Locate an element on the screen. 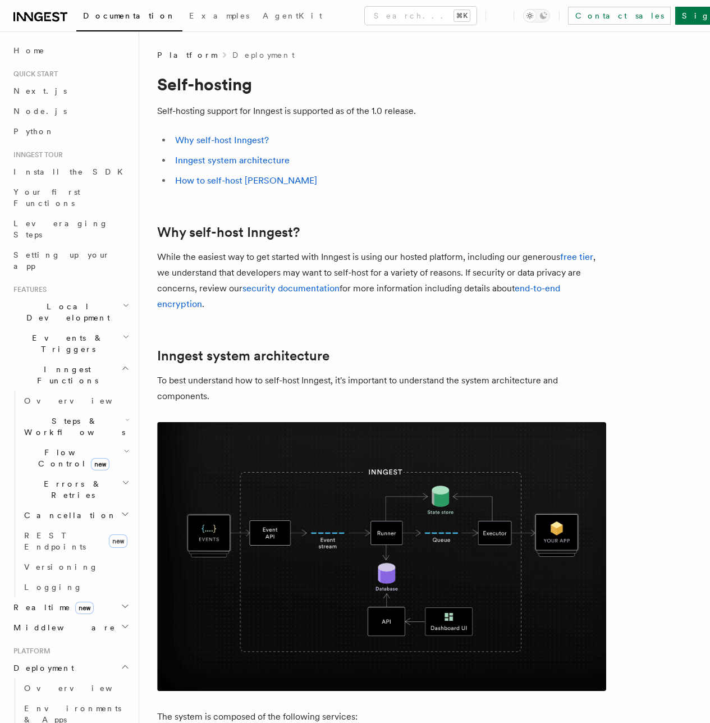  span: Home is located at coordinates (29, 50).